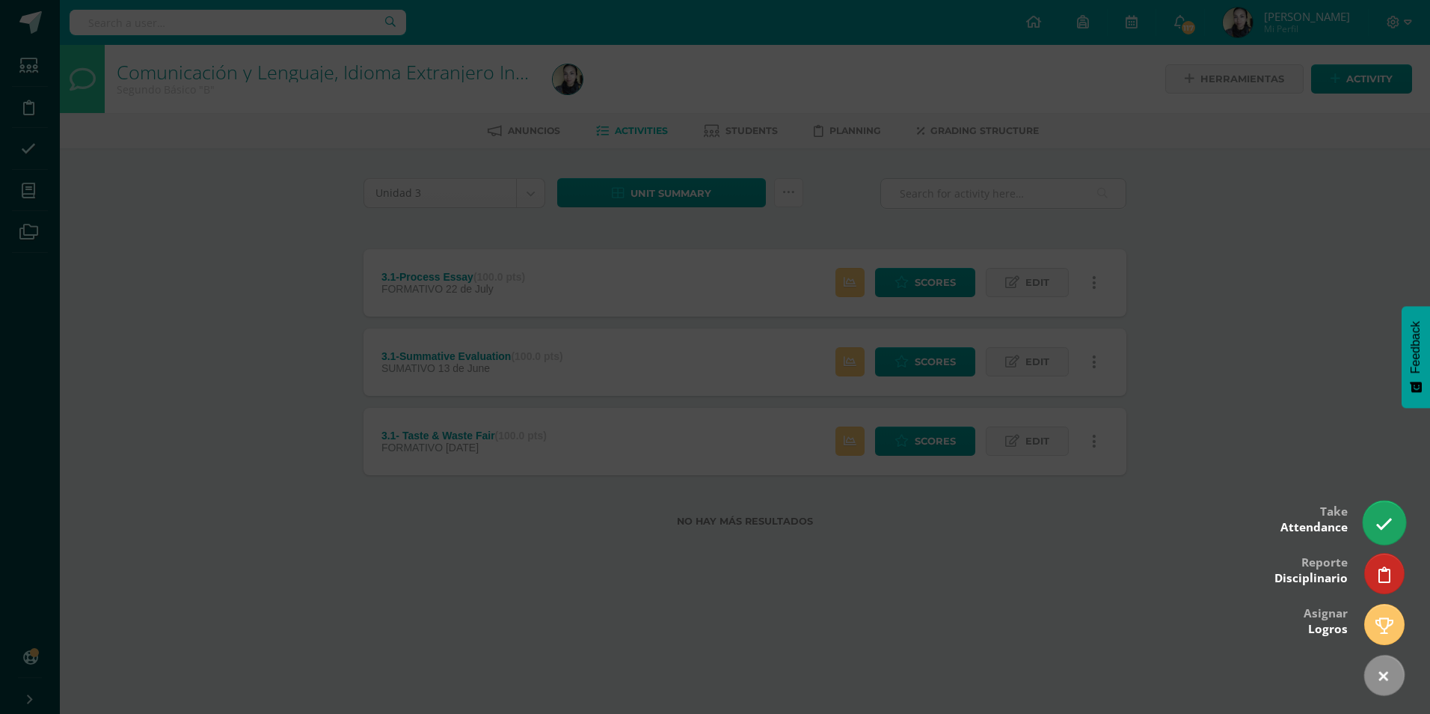 This screenshot has width=1430, height=714. Describe the element at coordinates (1325, 619) in the screenshot. I see `div: Asignar` at that location.